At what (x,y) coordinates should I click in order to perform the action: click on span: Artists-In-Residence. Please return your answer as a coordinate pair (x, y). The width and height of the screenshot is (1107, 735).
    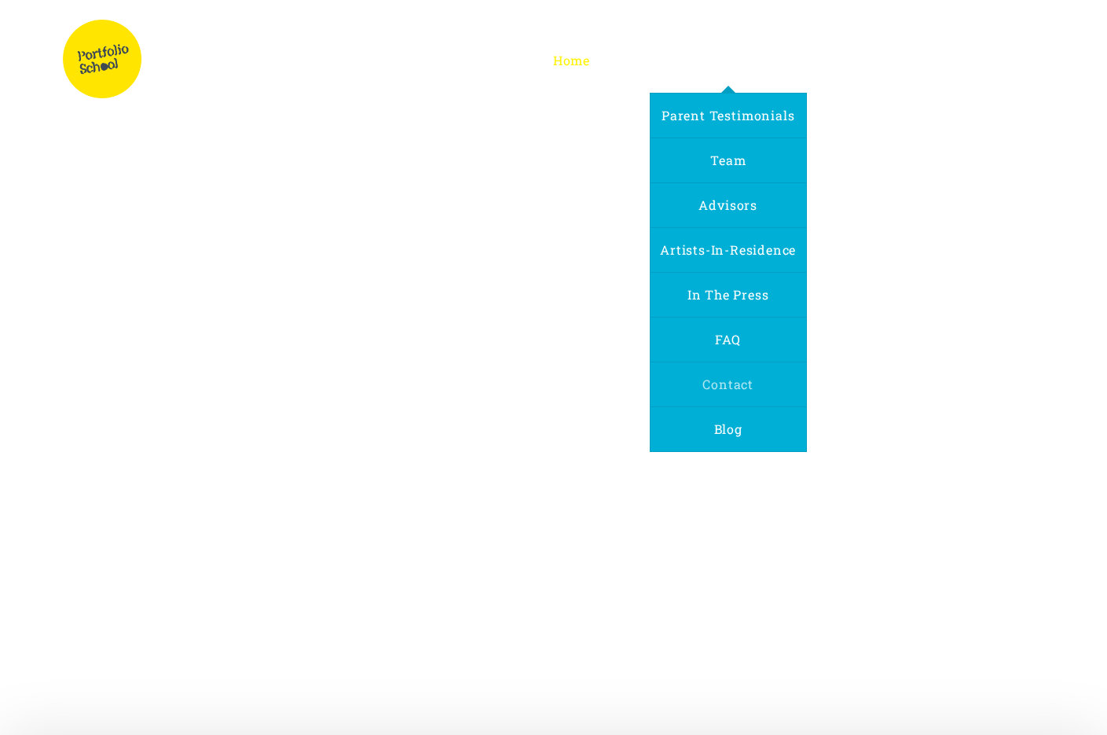
    Looking at the image, I should click on (728, 249).